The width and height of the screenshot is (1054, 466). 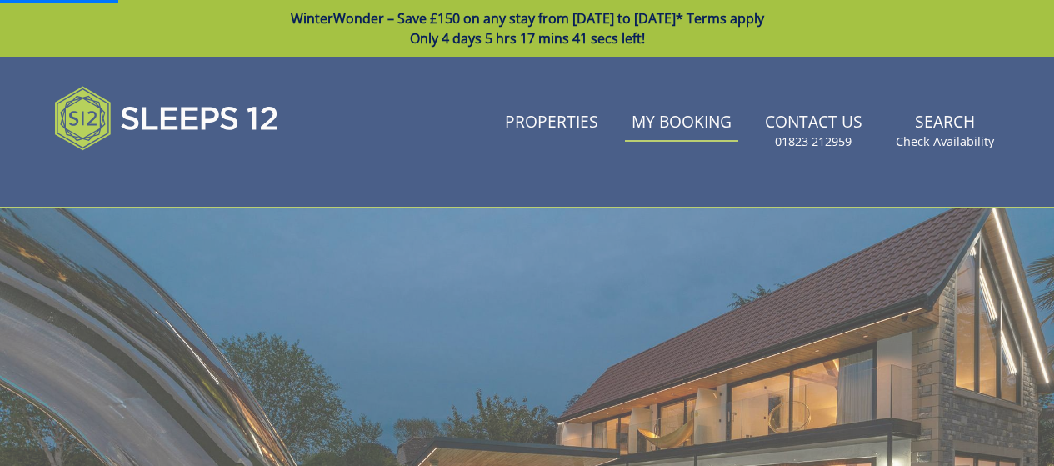 I want to click on a: My Booking, so click(x=682, y=122).